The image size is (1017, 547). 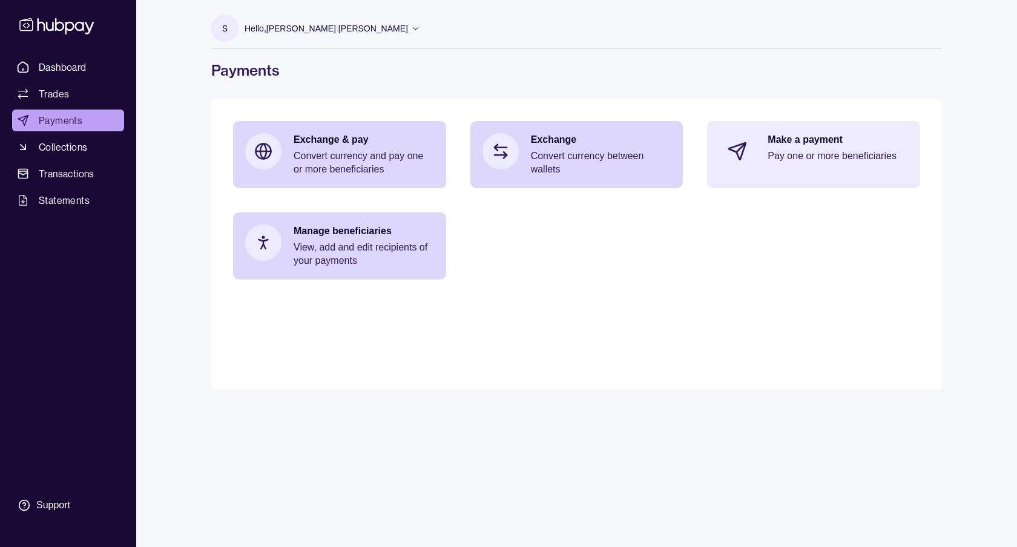 What do you see at coordinates (576, 70) in the screenshot?
I see `h1: Payments` at bounding box center [576, 70].